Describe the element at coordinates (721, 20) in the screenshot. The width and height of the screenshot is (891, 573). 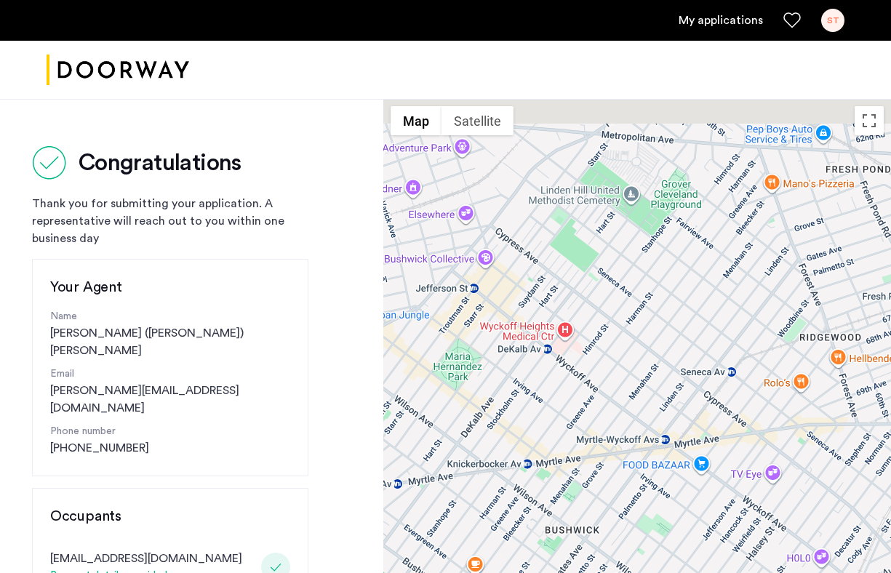
I see `a: My application` at that location.